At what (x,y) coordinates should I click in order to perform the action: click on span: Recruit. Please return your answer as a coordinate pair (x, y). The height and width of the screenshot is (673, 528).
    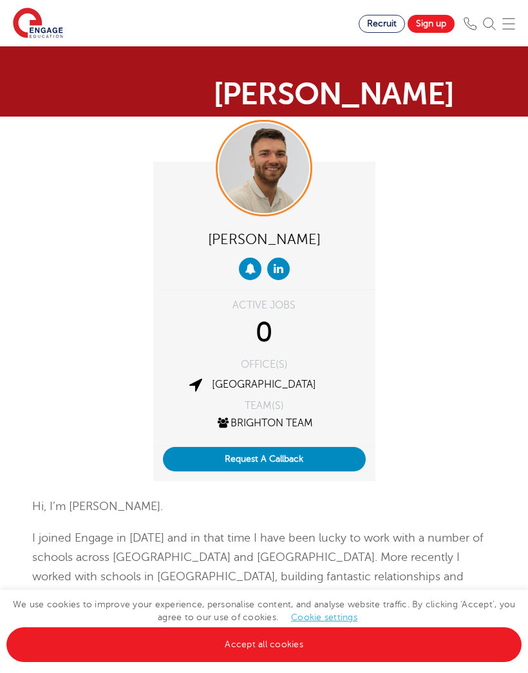
    Looking at the image, I should click on (382, 23).